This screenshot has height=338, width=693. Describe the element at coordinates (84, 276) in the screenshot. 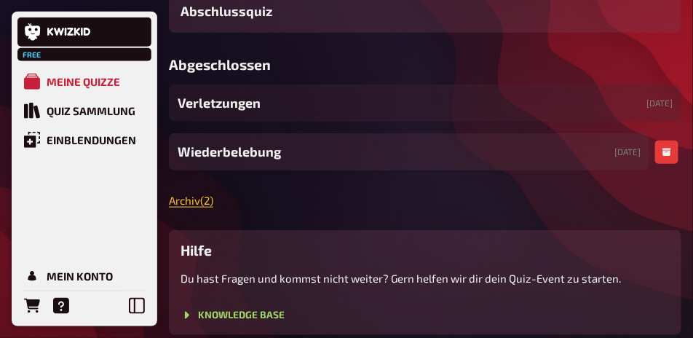

I see `a: Mein Konto` at that location.